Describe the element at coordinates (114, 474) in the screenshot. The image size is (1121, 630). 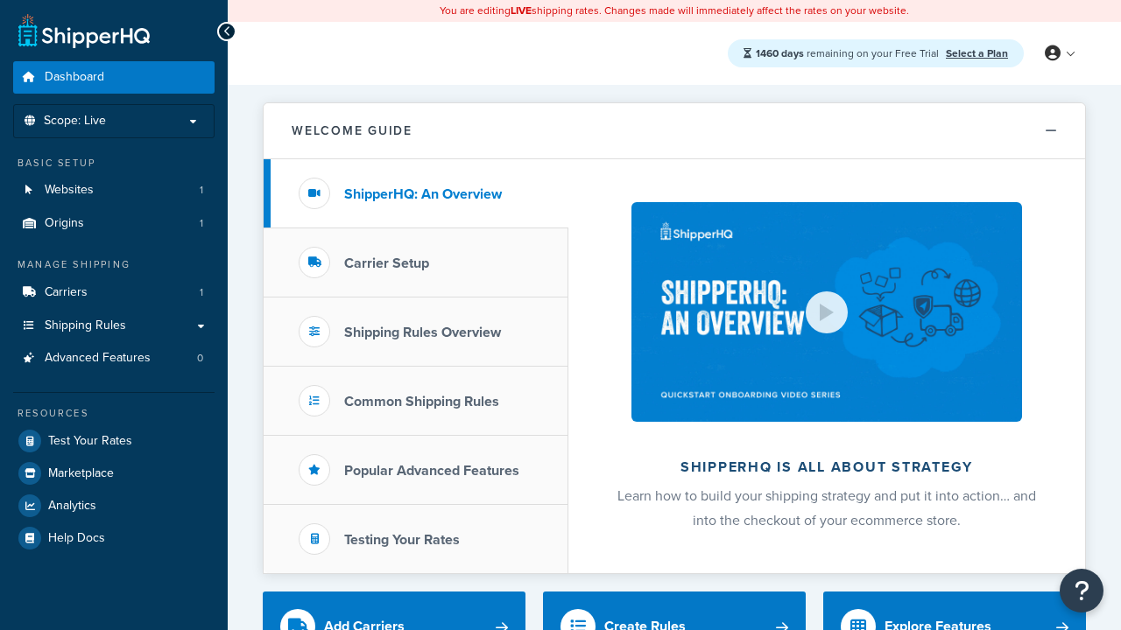
I see `li: Marketplace` at that location.